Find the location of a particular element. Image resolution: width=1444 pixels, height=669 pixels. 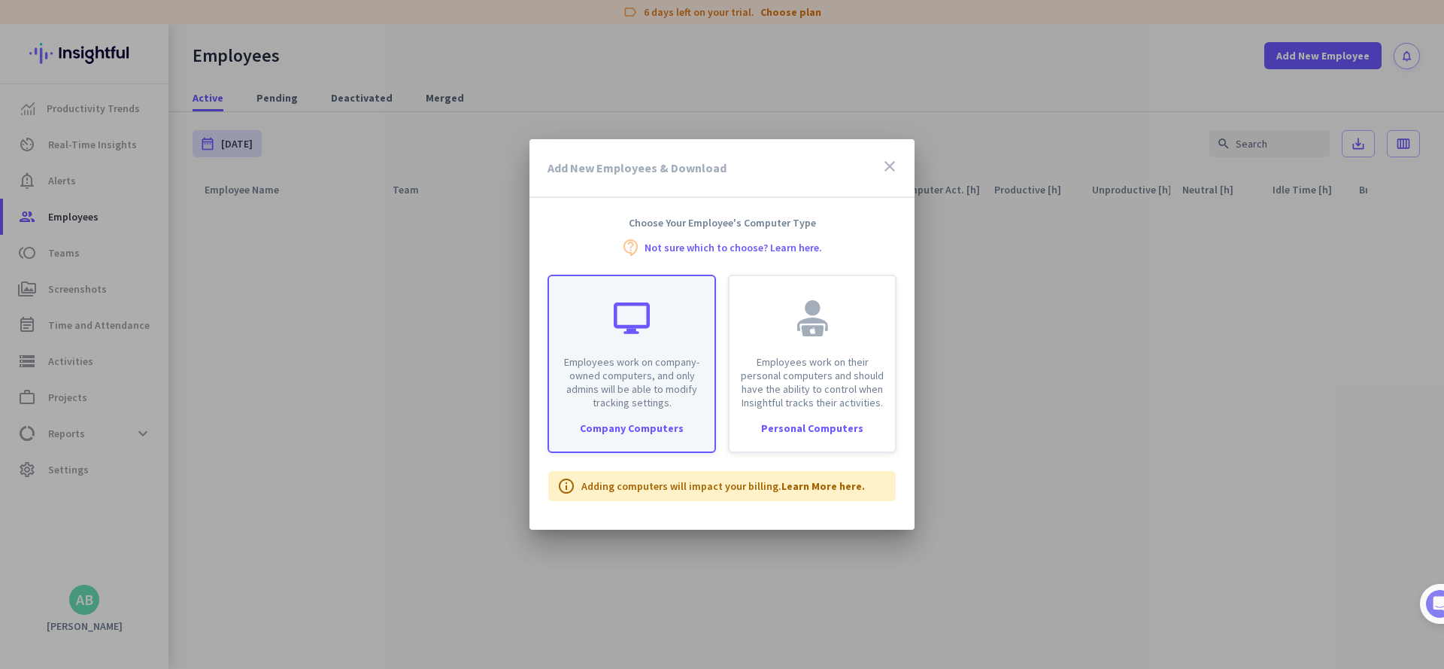

p: Adding computers will impact your billing. is located at coordinates (723, 486).